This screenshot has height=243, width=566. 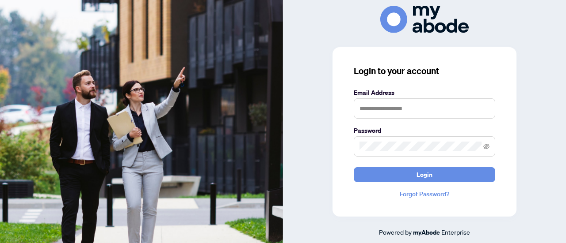 I want to click on span: Enterprise, so click(x=455, y=232).